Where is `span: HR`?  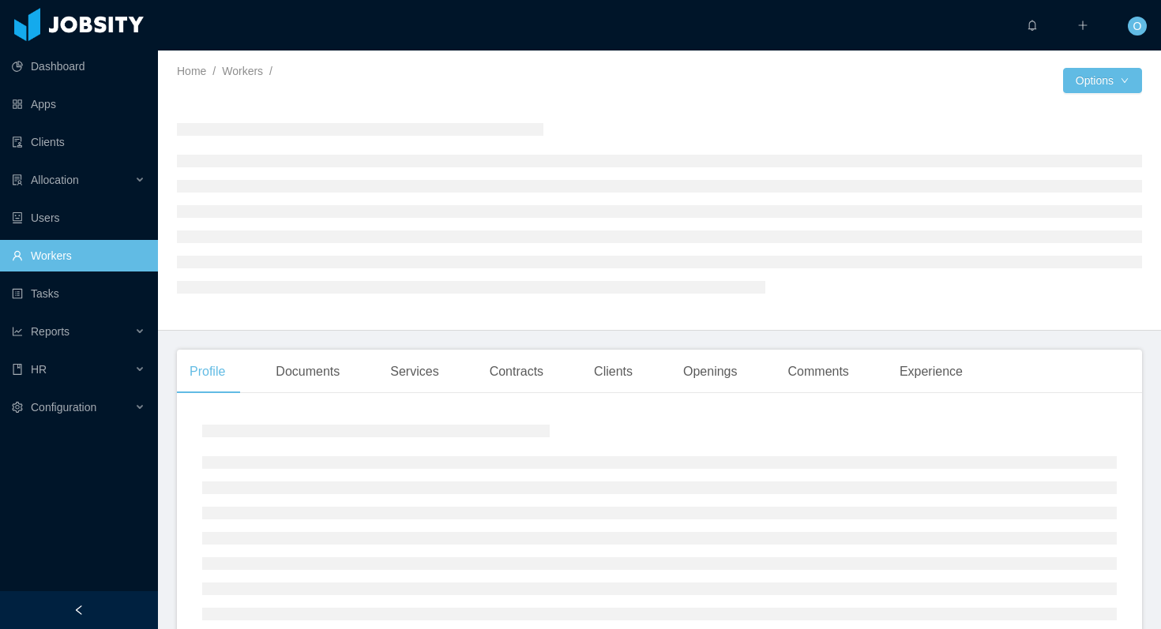 span: HR is located at coordinates (39, 370).